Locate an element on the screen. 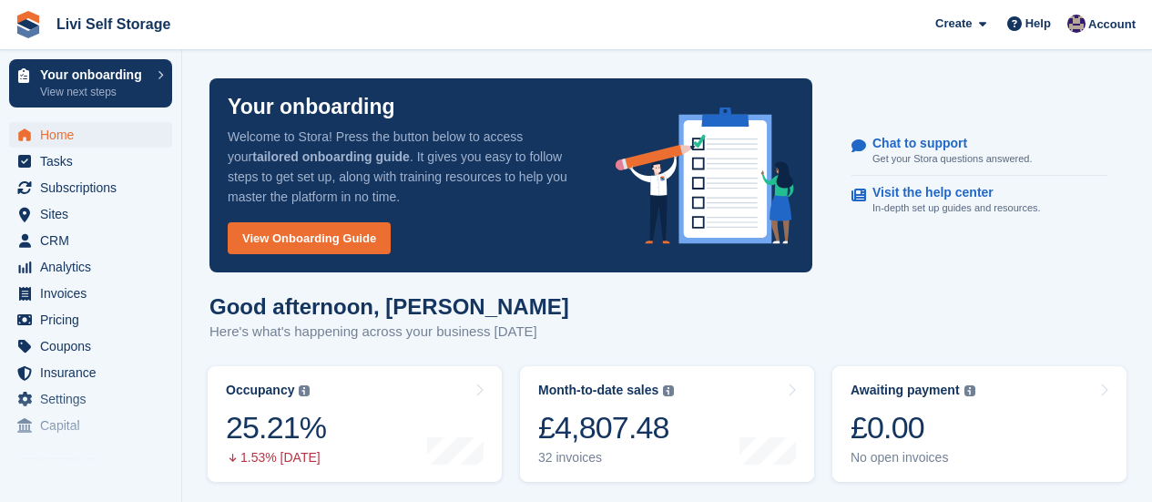 The height and width of the screenshot is (502, 1152). span: Help is located at coordinates (1039, 24).